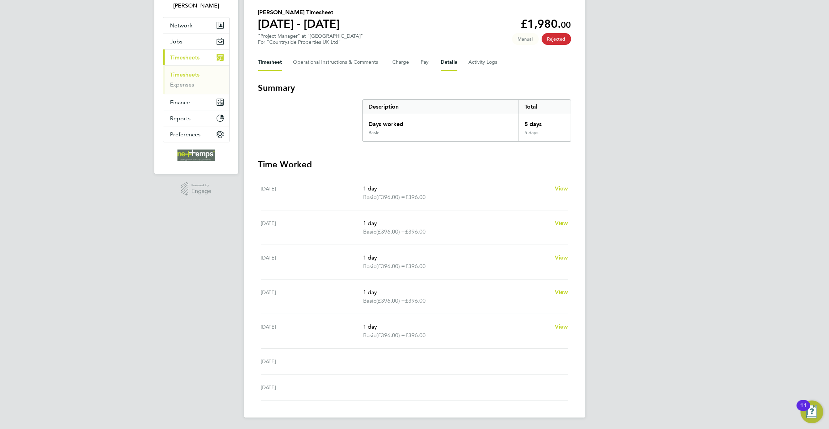 The width and height of the screenshot is (829, 429). What do you see at coordinates (196, 102) in the screenshot?
I see `button: Finance` at bounding box center [196, 102].